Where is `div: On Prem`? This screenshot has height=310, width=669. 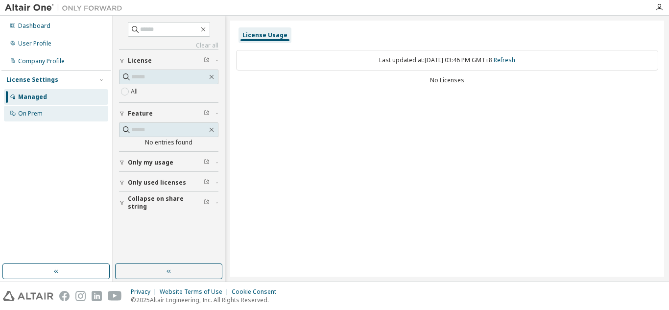
div: On Prem is located at coordinates (30, 114).